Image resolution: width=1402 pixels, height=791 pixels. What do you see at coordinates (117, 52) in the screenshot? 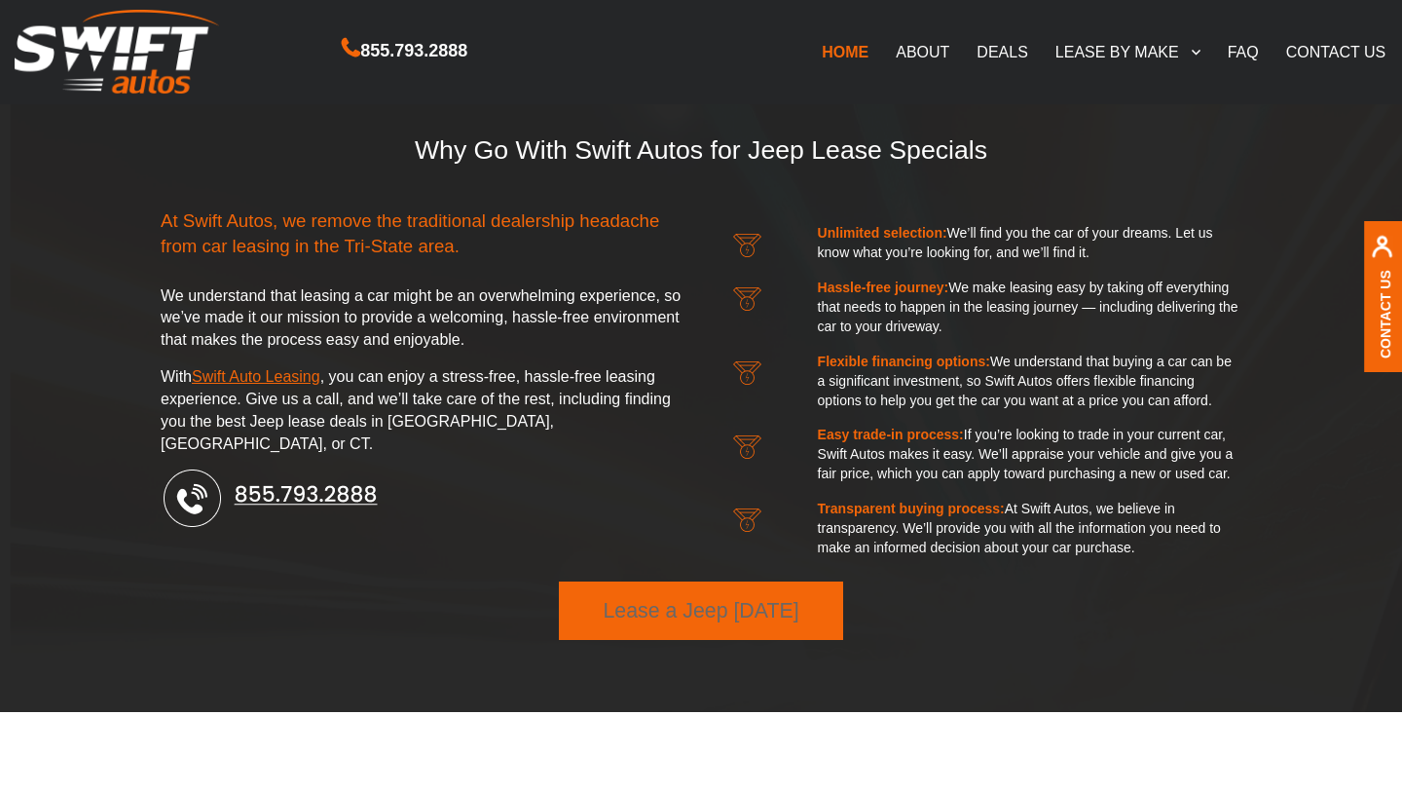
I see `img: Swift Autos` at bounding box center [117, 52].